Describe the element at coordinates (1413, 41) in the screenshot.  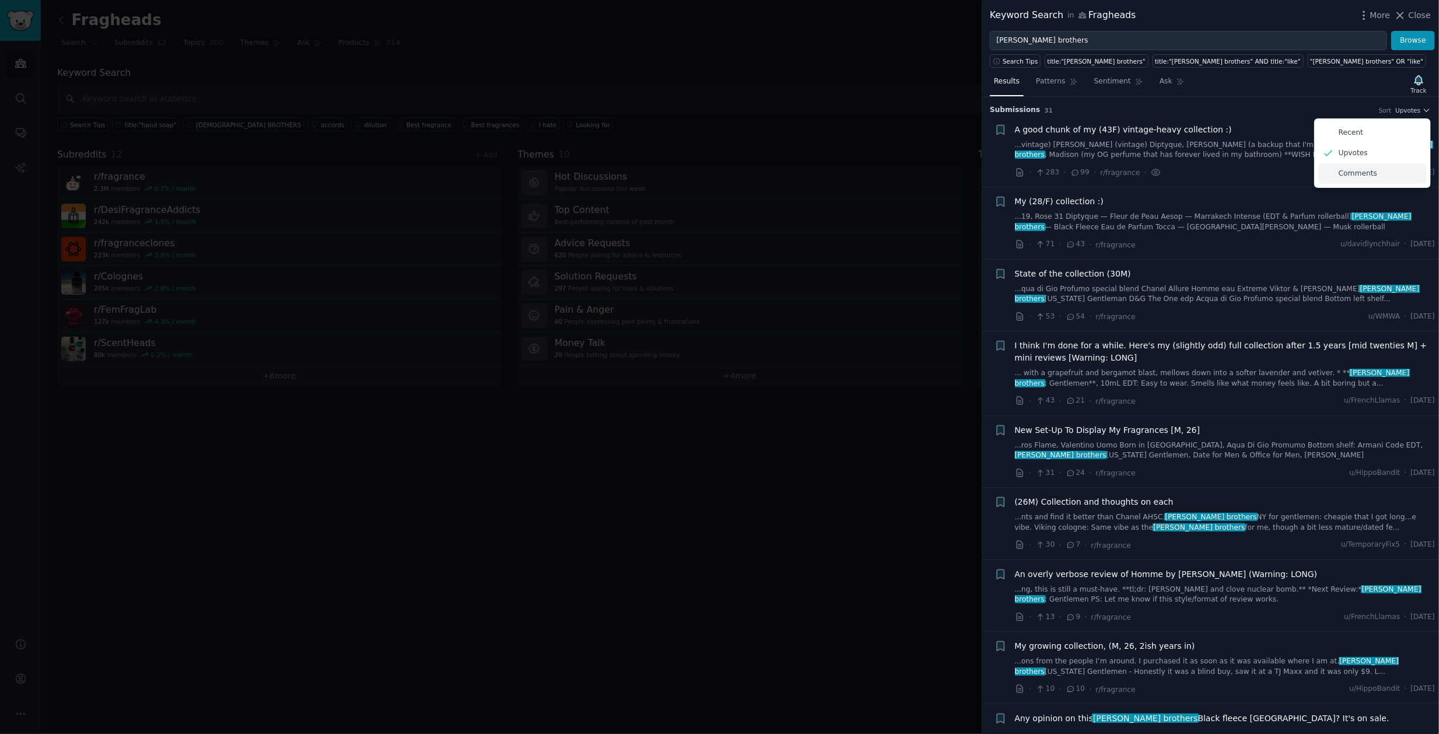
I see `button: Browse` at that location.